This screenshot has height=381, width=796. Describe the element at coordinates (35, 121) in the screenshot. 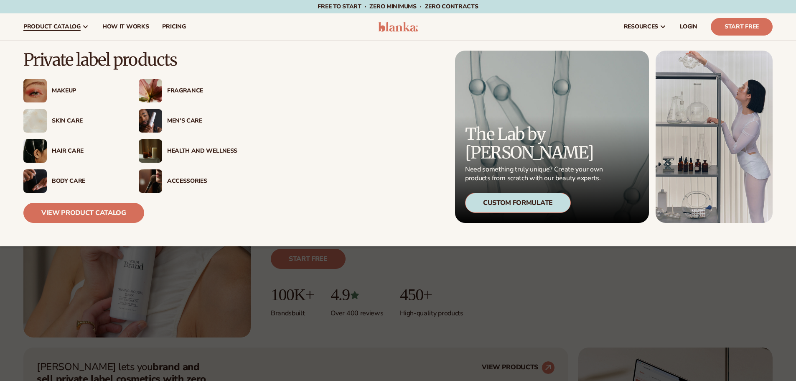

I see `img: Cream moisturizer swatch.` at that location.